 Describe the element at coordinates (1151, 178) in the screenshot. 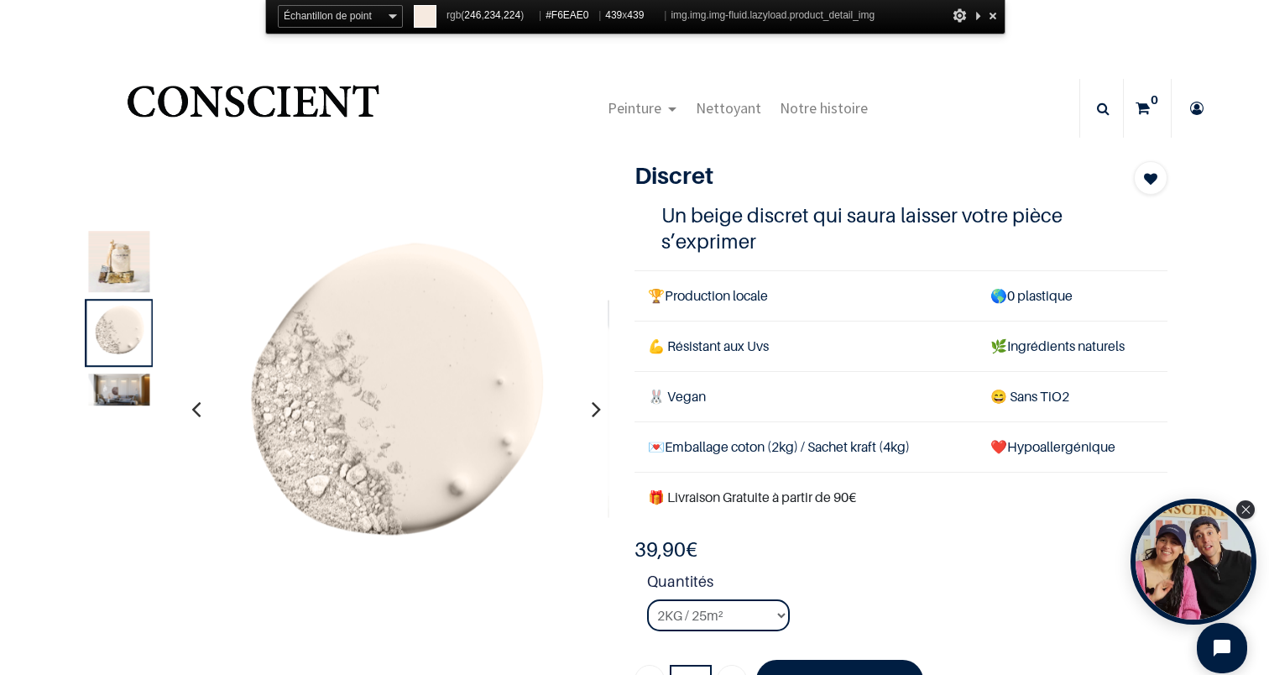

I see `button: Add to wishlist` at that location.